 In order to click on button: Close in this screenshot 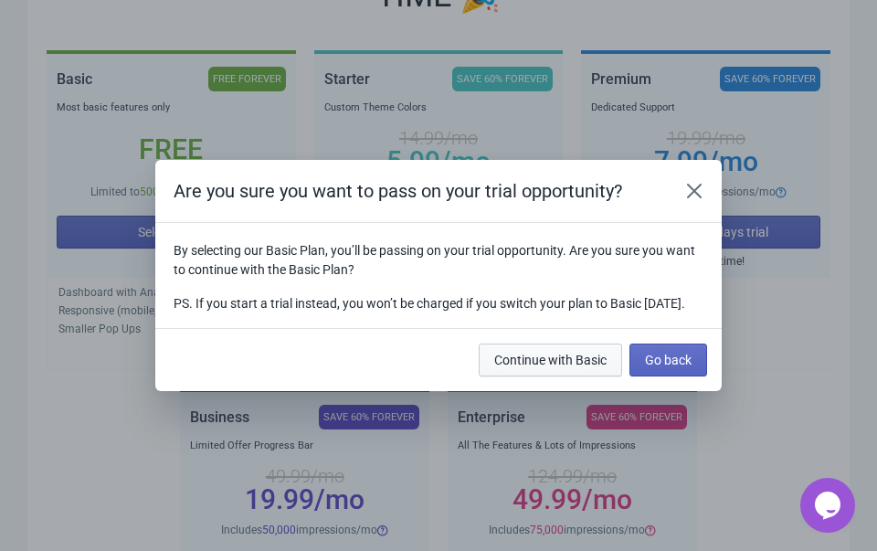, I will do `click(694, 191)`.